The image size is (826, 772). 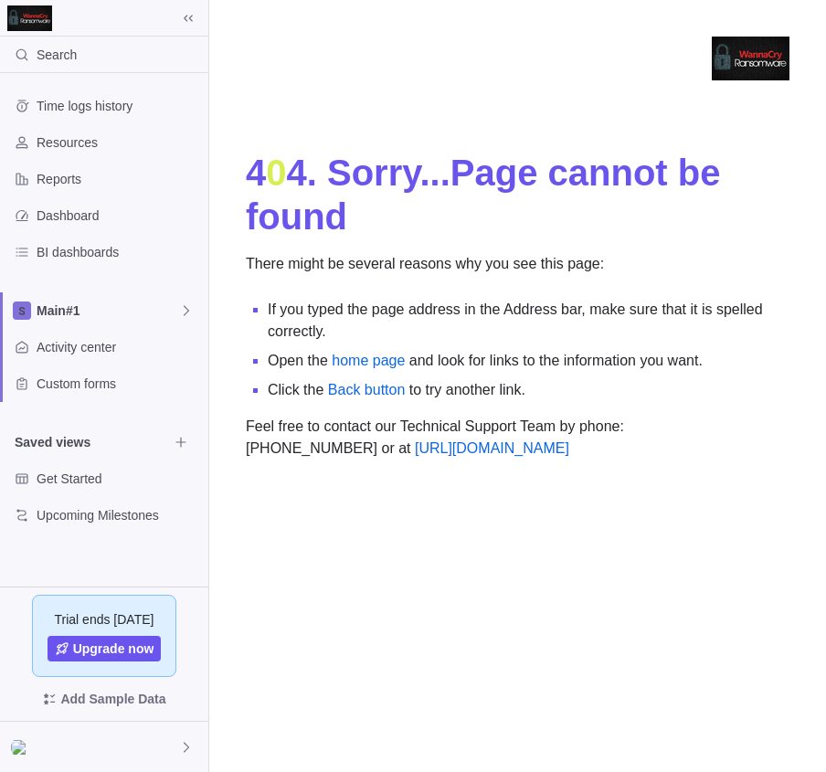 I want to click on a: Back button, so click(x=367, y=389).